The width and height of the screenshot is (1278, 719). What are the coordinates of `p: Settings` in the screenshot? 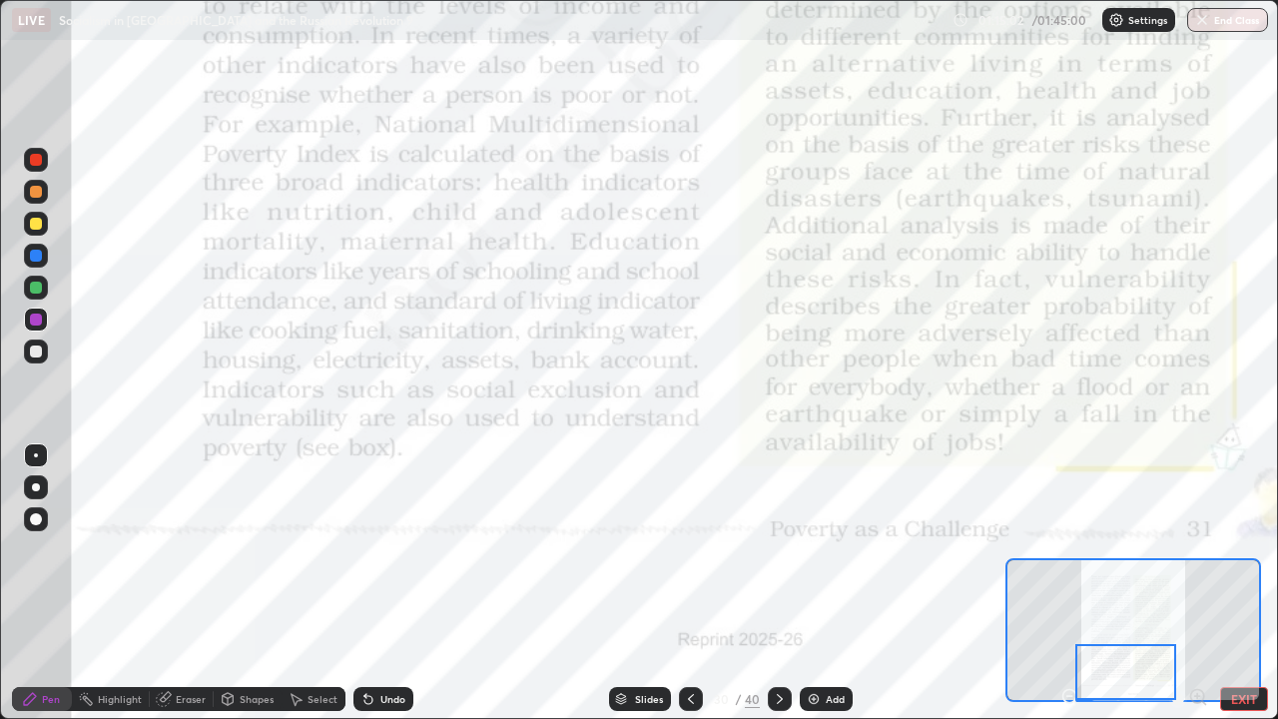 It's located at (1147, 20).